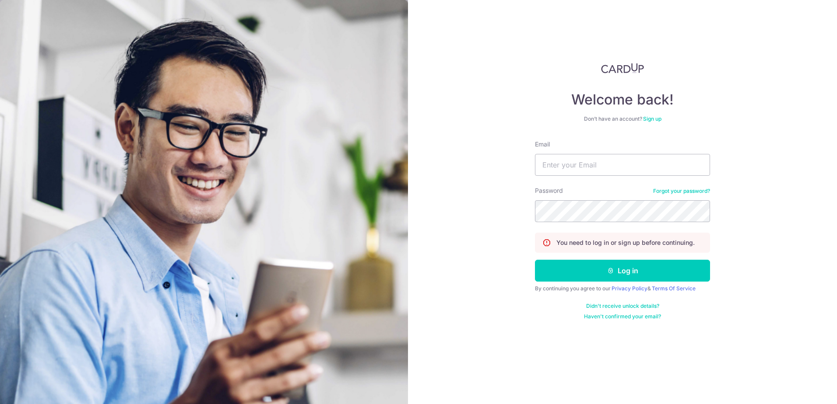 The height and width of the screenshot is (404, 837). Describe the element at coordinates (625, 243) in the screenshot. I see `p: You need to log in or sign up before continuing.` at that location.